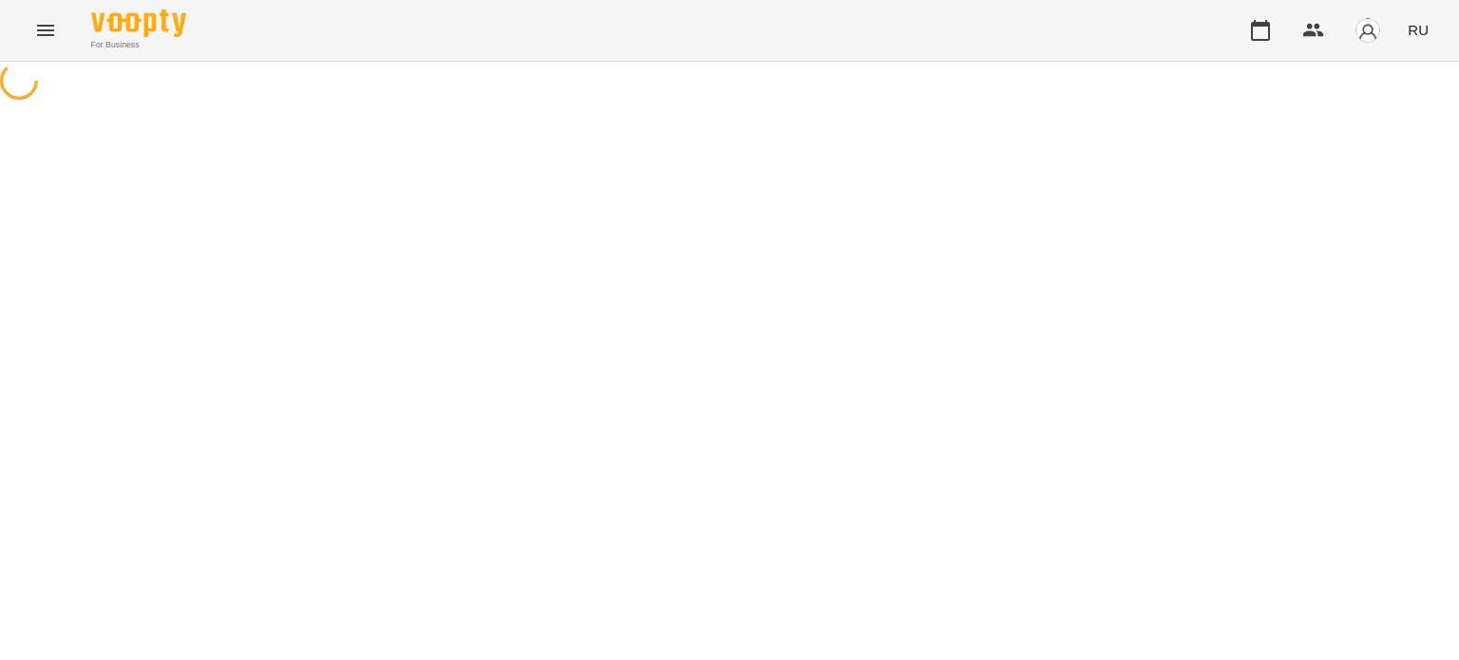 The height and width of the screenshot is (660, 1459). Describe the element at coordinates (1418, 29) in the screenshot. I see `button: RU` at that location.